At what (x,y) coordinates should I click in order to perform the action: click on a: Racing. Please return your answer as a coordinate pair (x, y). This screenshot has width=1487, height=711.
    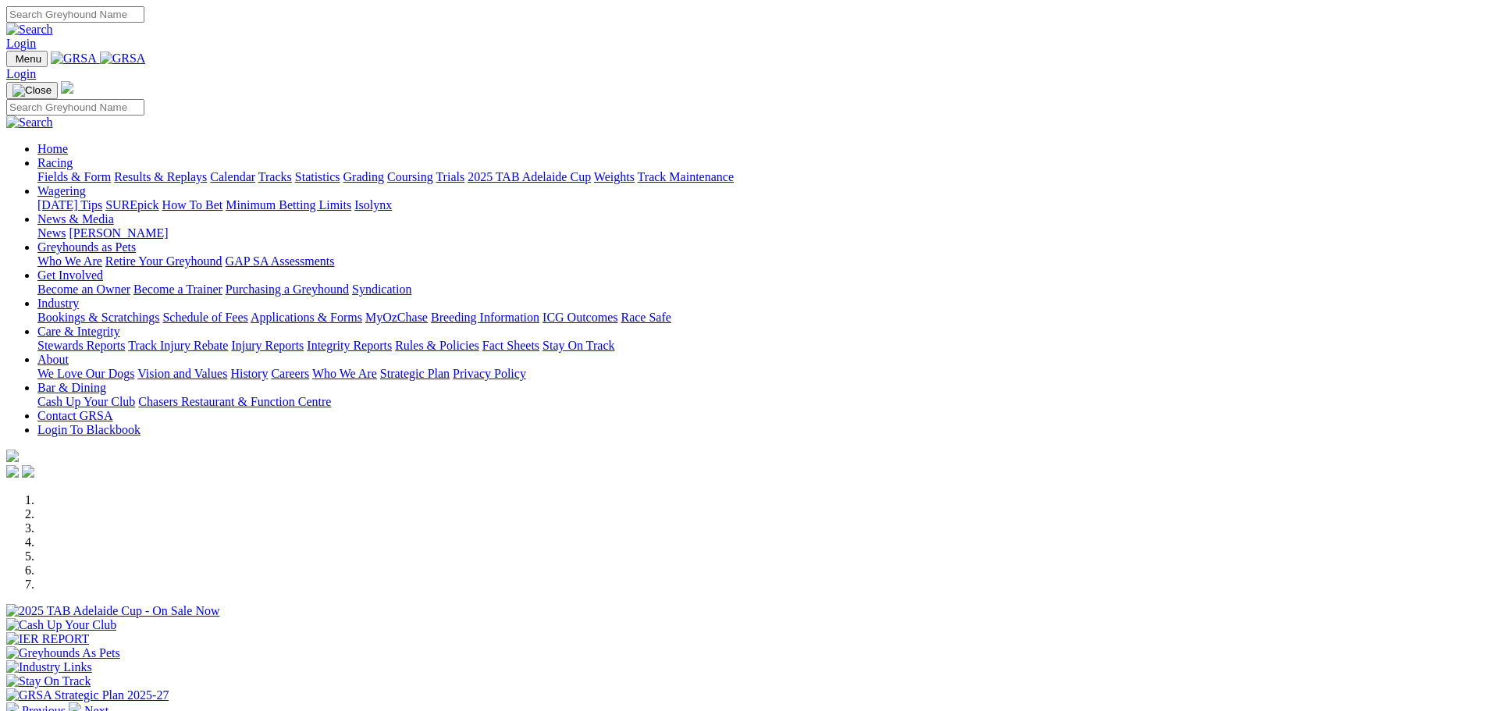
    Looking at the image, I should click on (55, 162).